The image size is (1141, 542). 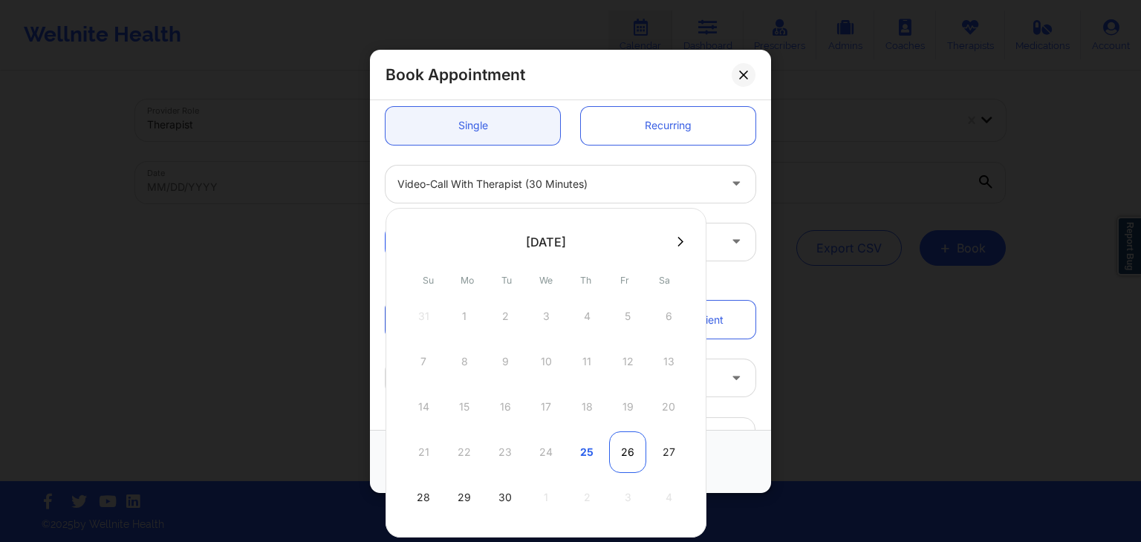 I want to click on abbr: Tuesday, so click(x=507, y=280).